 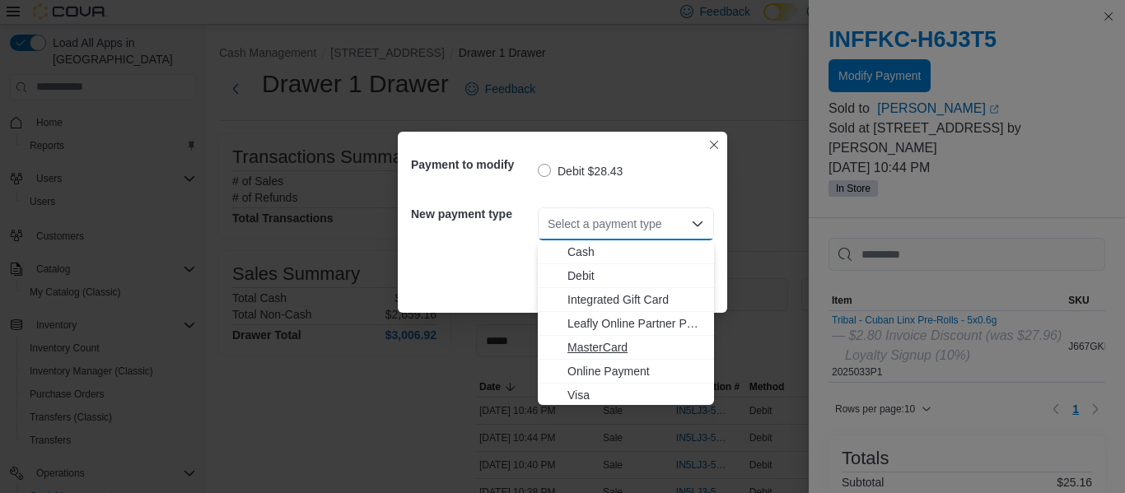 I want to click on button: Integrated Gift Card, so click(x=626, y=300).